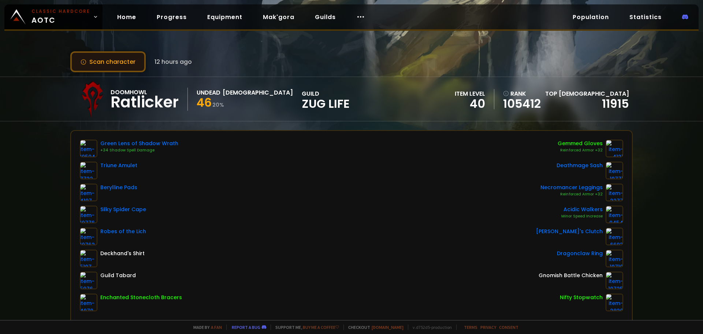 The width and height of the screenshot is (703, 334). What do you see at coordinates (119, 165) in the screenshot?
I see `div: Triune Amulet` at bounding box center [119, 165].